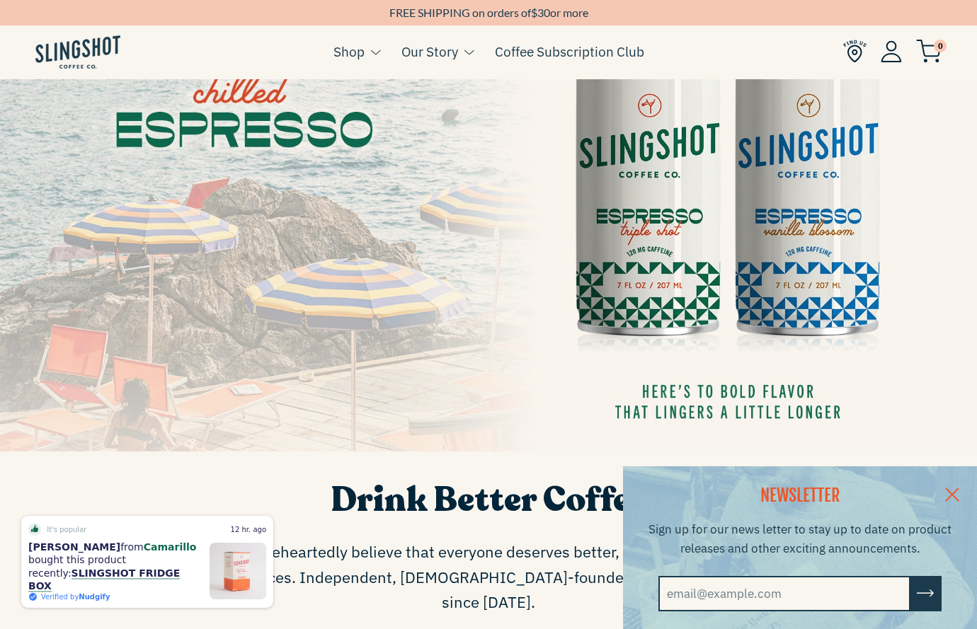 The width and height of the screenshot is (977, 629). What do you see at coordinates (349, 52) in the screenshot?
I see `a: Shop` at bounding box center [349, 52].